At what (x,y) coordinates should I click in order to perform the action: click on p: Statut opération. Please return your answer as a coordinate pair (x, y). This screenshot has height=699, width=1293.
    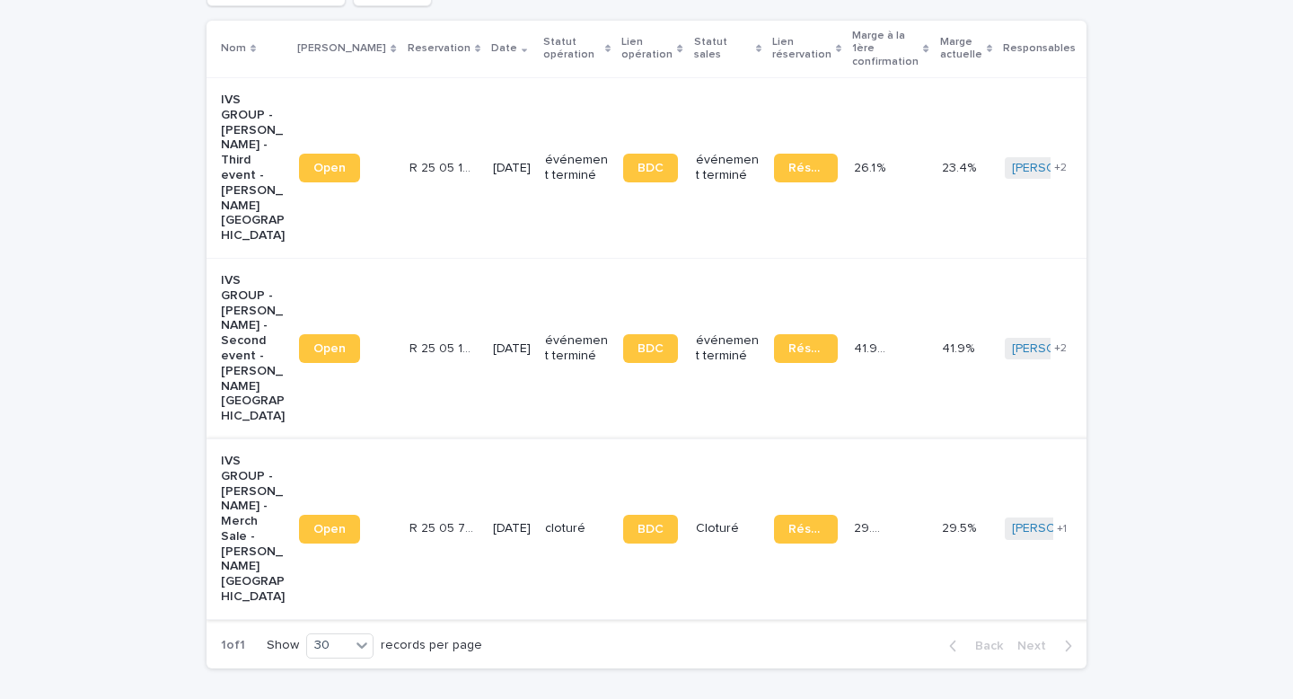
    Looking at the image, I should click on (572, 48).